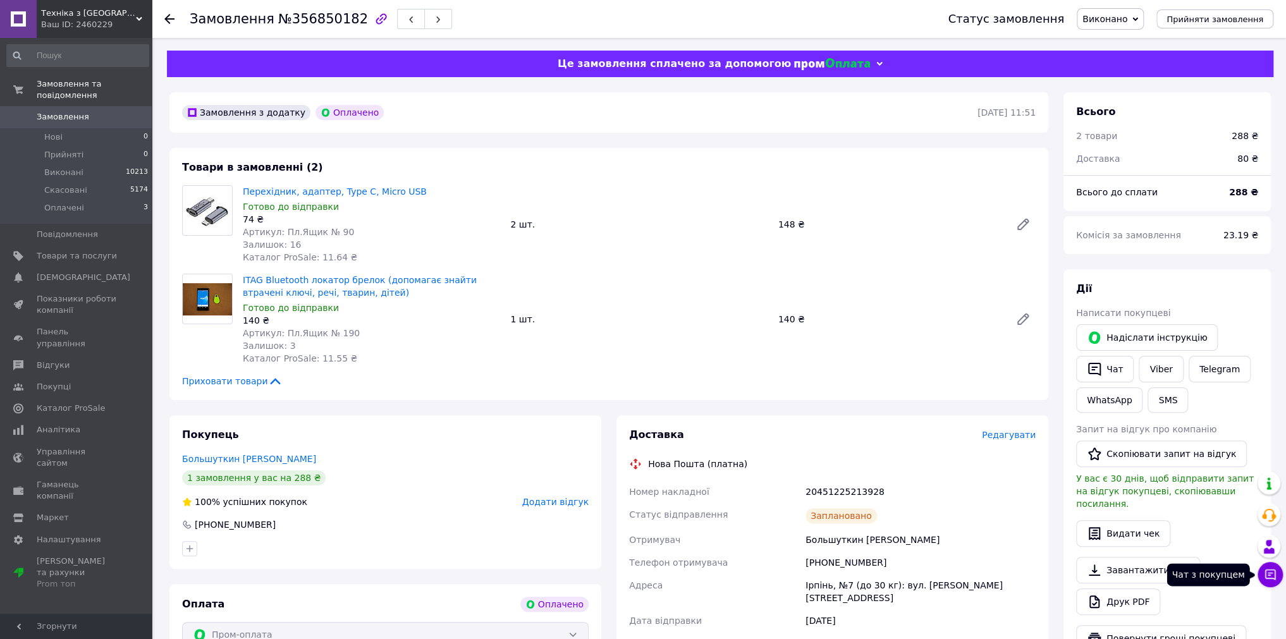 Image resolution: width=1286 pixels, height=639 pixels. Describe the element at coordinates (323, 19) in the screenshot. I see `span: №356850182` at that location.